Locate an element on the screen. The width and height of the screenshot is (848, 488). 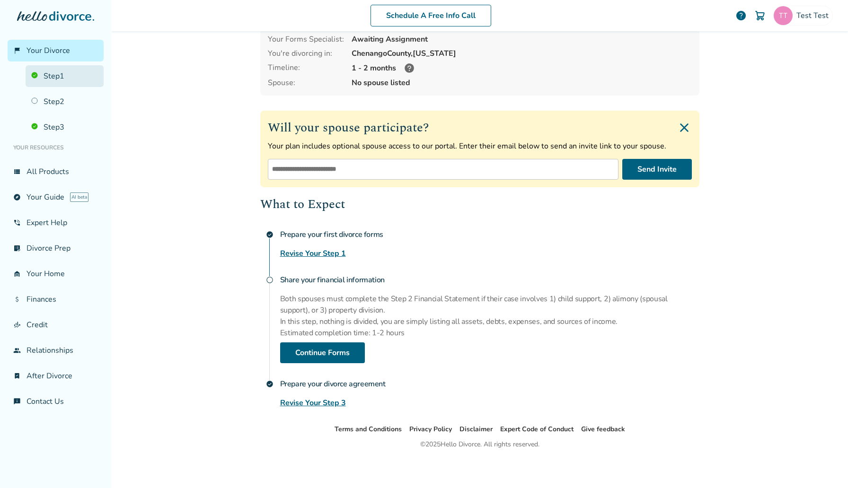
a: finance_modeCredit is located at coordinates (55, 325).